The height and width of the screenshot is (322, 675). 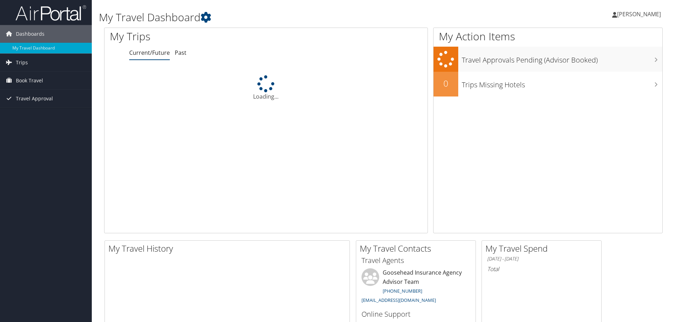 I want to click on h3: Travel Agents, so click(x=416, y=260).